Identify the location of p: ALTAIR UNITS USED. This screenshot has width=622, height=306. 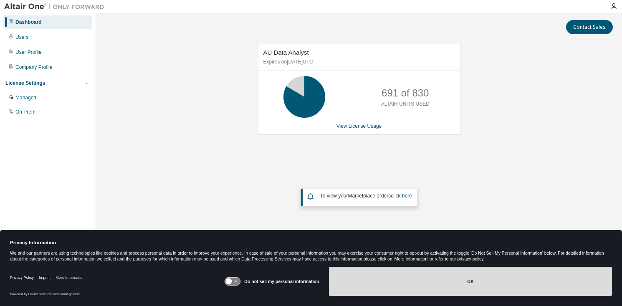
(405, 104).